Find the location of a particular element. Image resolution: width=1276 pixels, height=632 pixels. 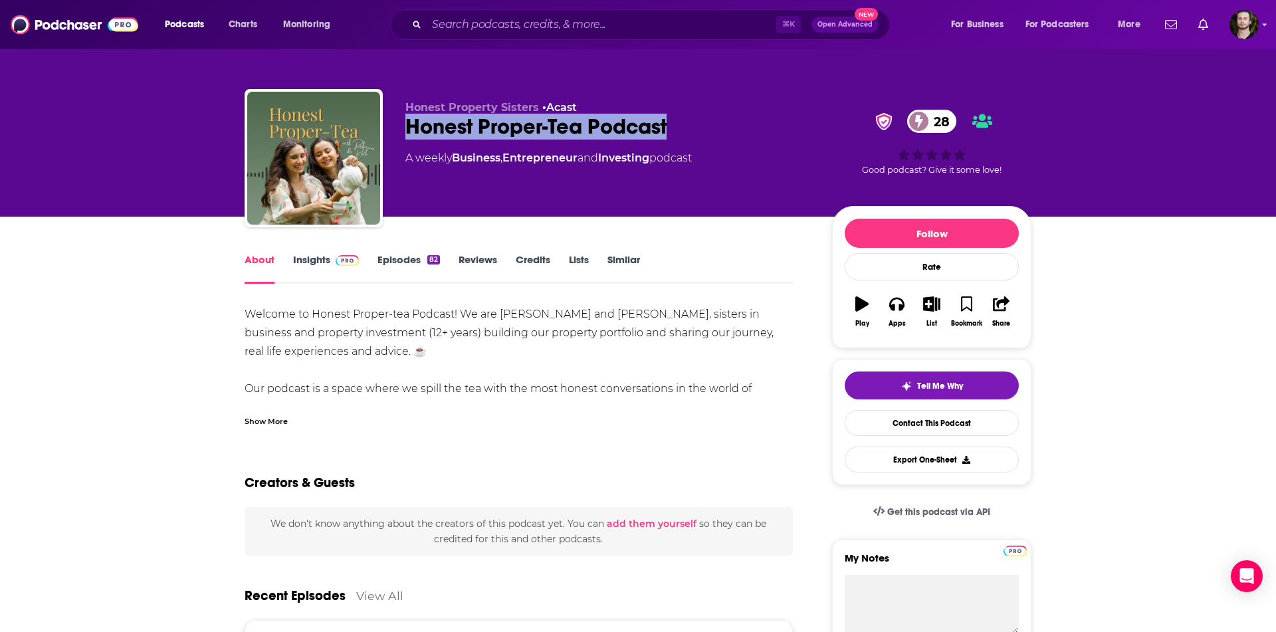

div: Share is located at coordinates (1001, 324).